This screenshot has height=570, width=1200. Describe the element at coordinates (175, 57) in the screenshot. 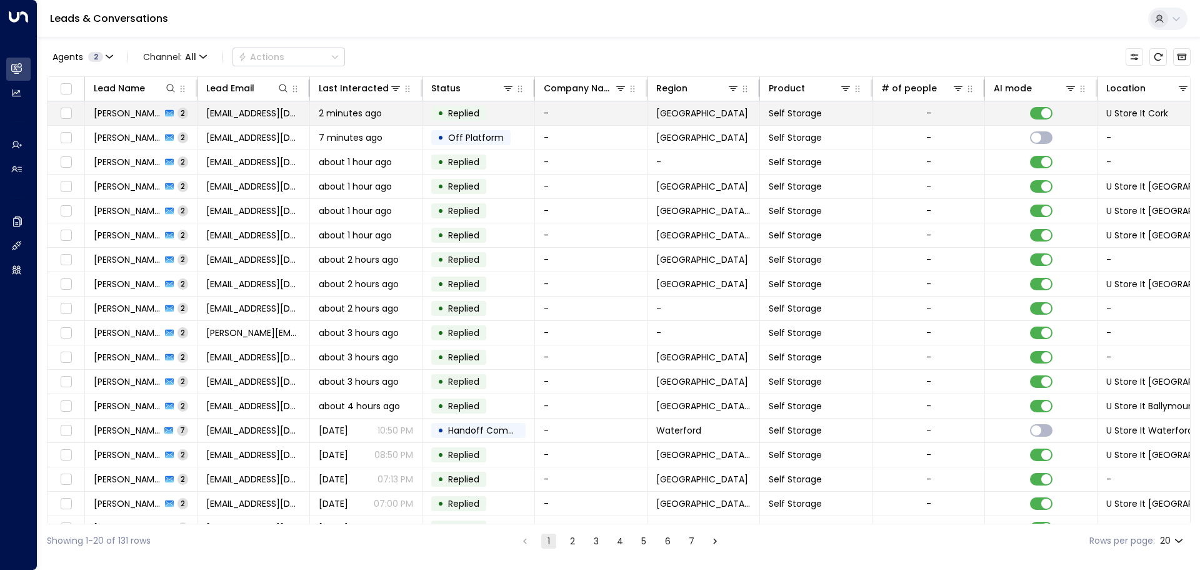

I see `button: Channel:All` at that location.